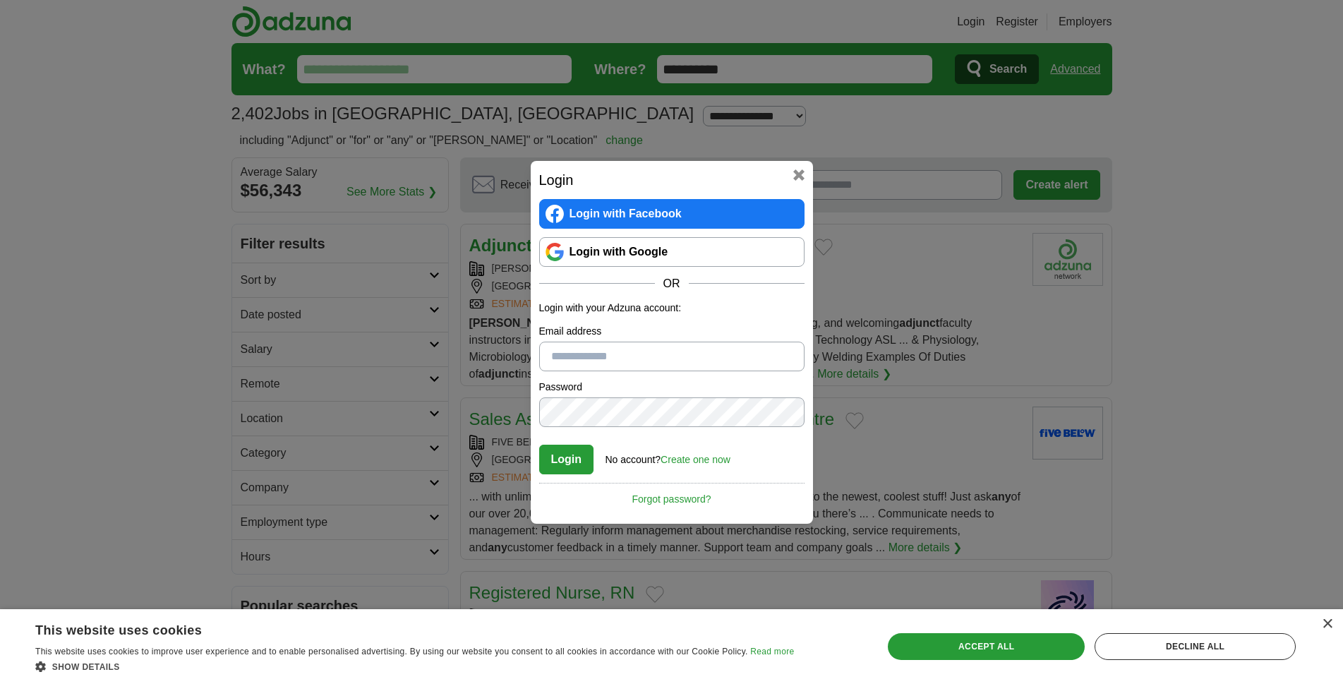  Describe the element at coordinates (772, 652) in the screenshot. I see `a: Read more, opens a new window` at that location.